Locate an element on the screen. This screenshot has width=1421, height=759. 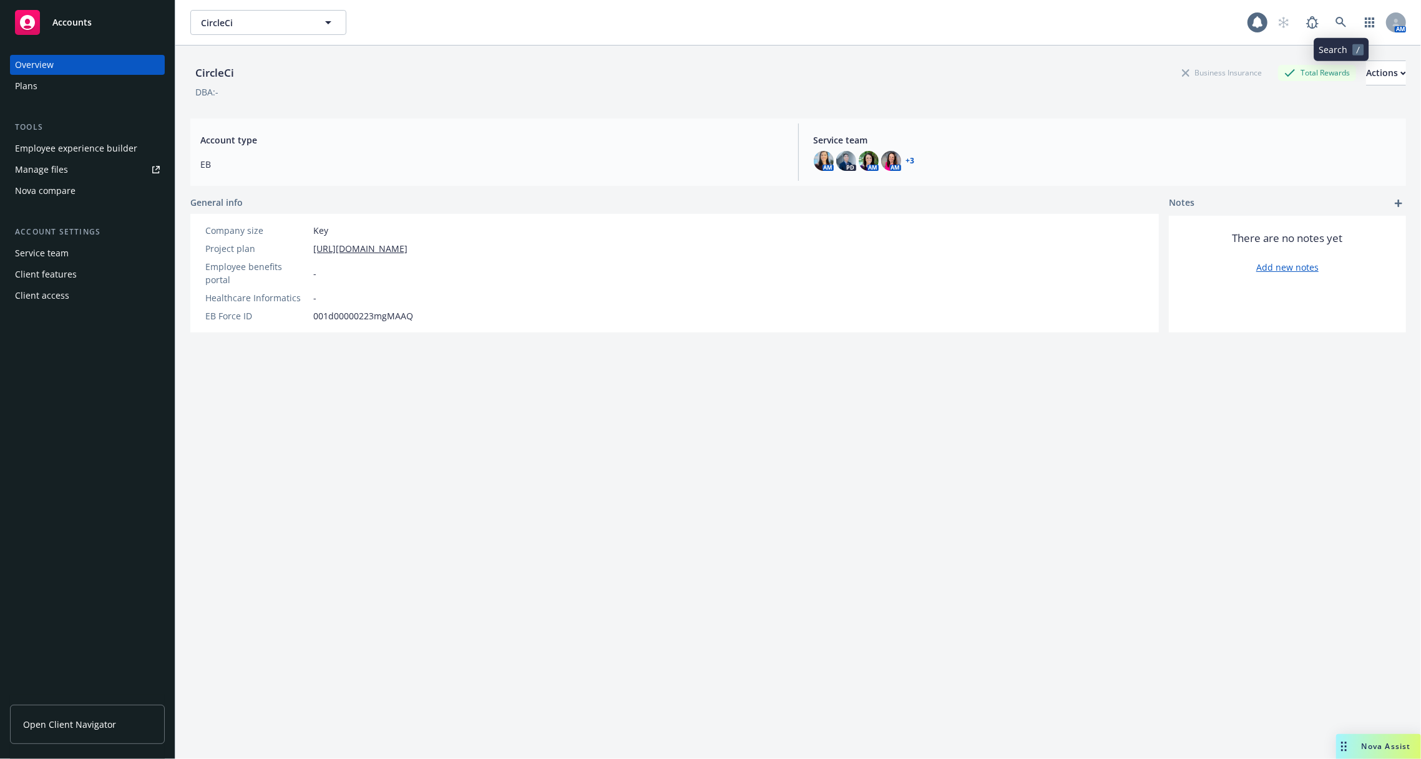
span: CircleCi is located at coordinates (255, 22).